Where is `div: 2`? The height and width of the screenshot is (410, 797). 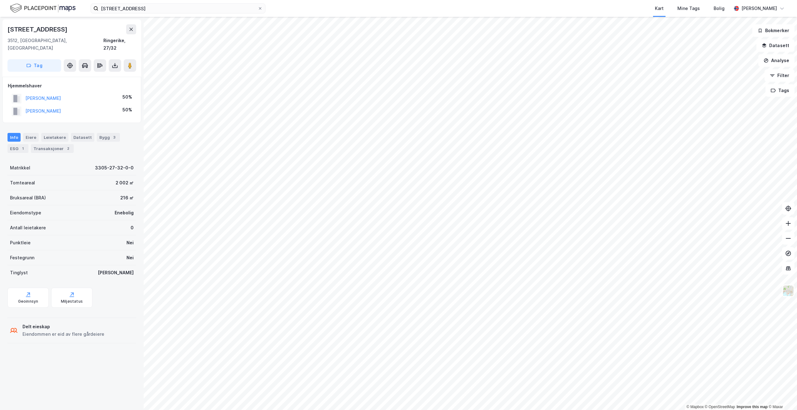
div: 2 is located at coordinates (68, 149).